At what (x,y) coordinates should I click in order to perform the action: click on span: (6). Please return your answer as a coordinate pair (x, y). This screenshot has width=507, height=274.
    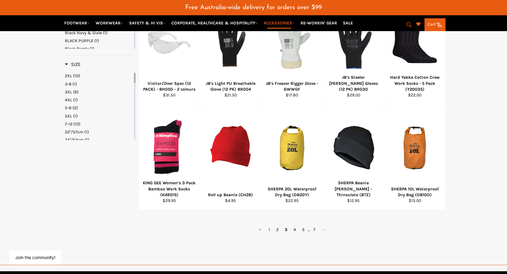
    Looking at the image, I should click on (76, 92).